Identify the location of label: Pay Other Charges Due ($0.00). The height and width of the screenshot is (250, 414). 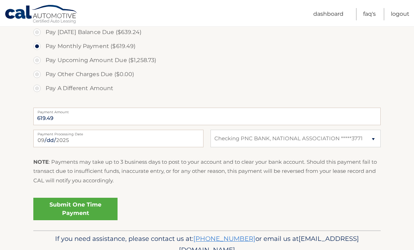
(207, 74).